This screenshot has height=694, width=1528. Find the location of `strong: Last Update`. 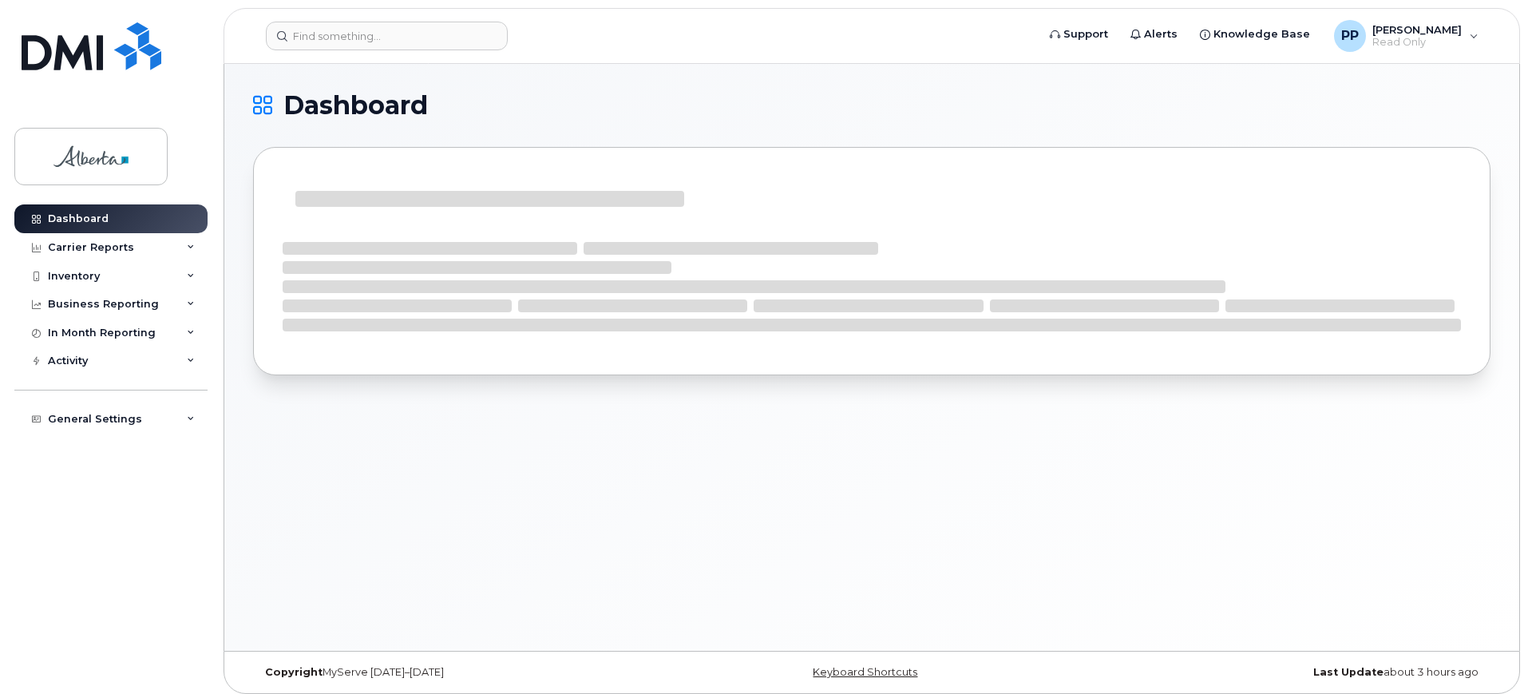

strong: Last Update is located at coordinates (1349, 672).